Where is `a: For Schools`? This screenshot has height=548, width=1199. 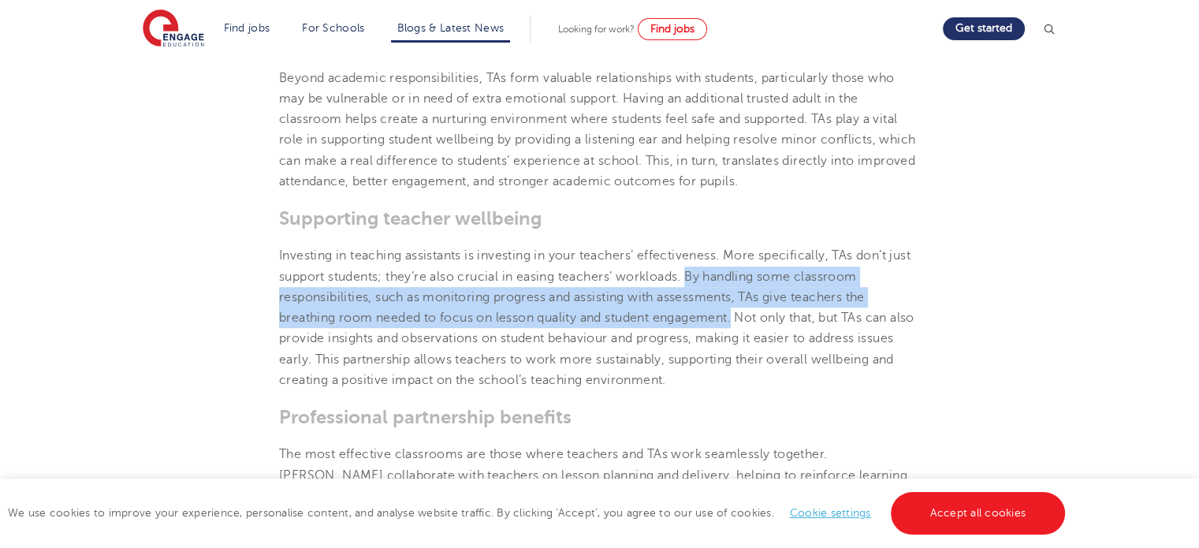
a: For Schools is located at coordinates (333, 28).